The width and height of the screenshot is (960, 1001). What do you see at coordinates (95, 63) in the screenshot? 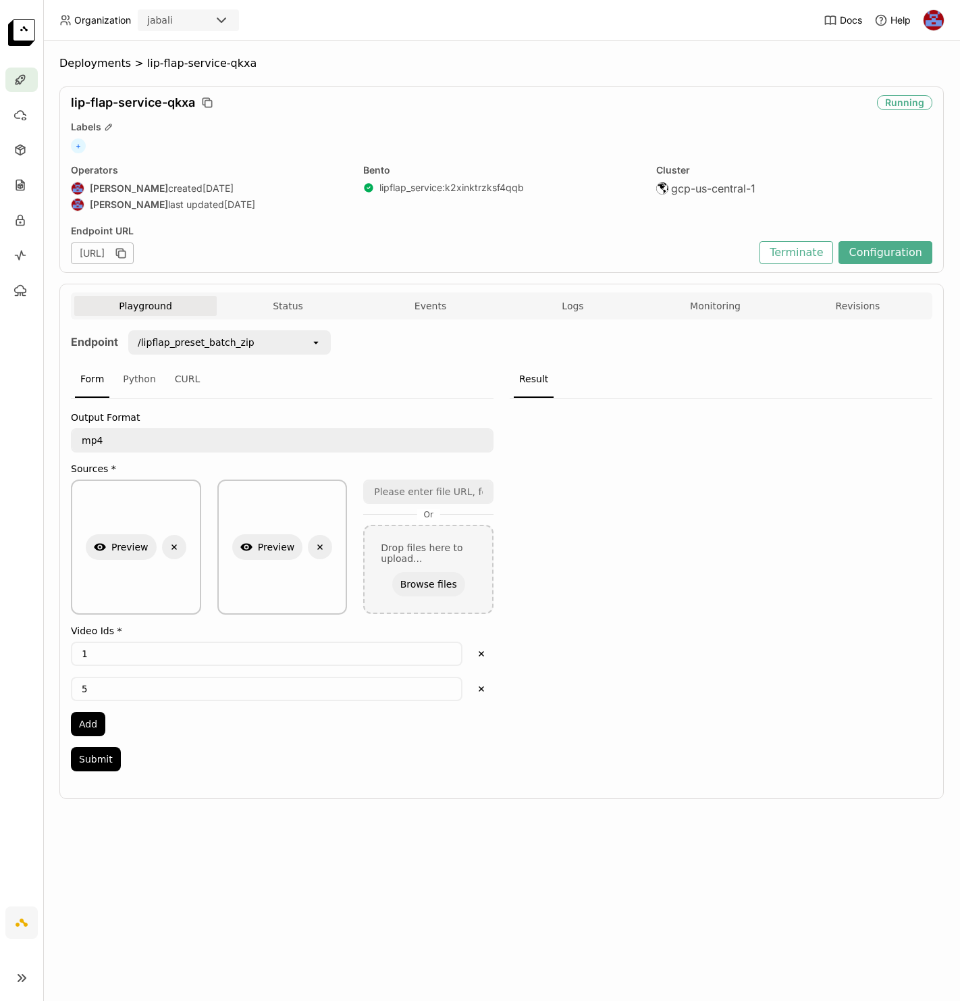
I see `span: Deployments` at bounding box center [95, 63].